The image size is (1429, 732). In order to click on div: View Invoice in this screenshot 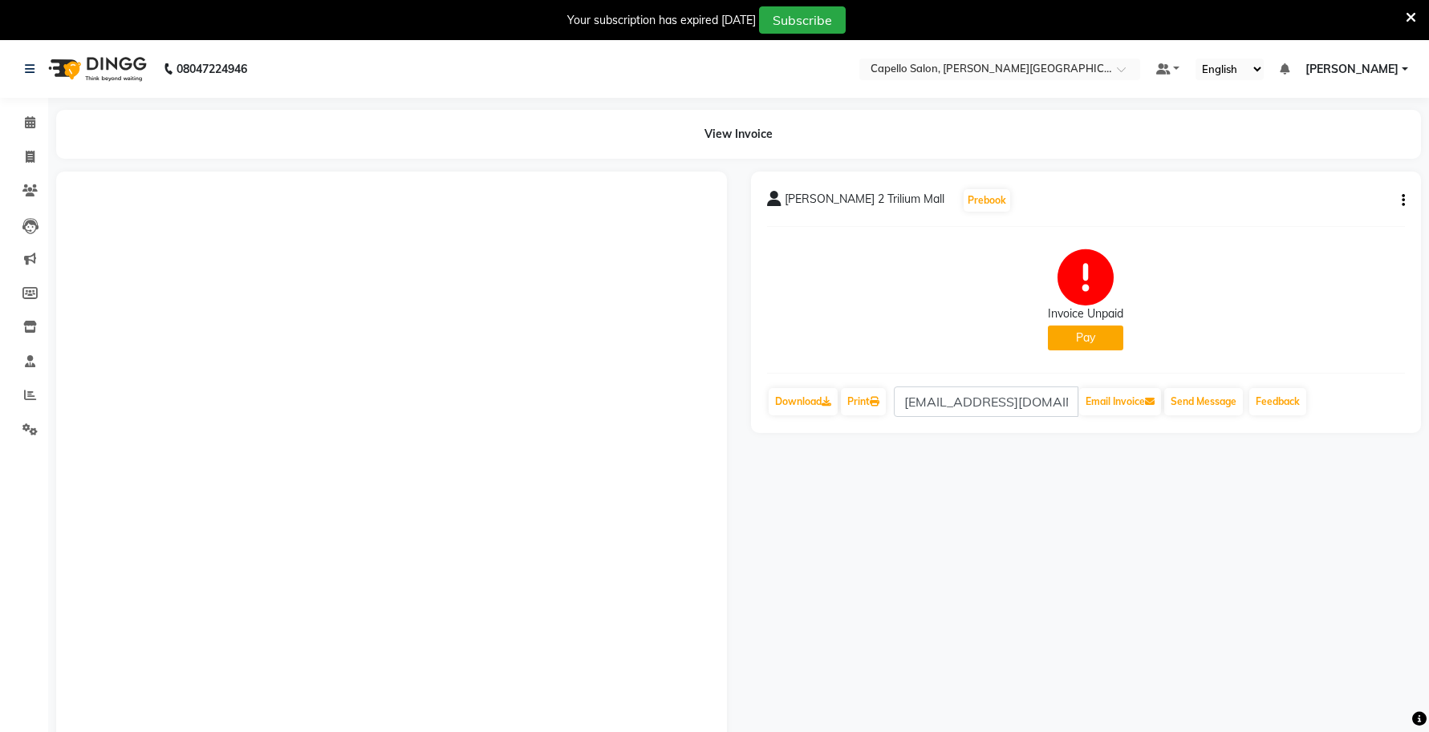, I will do `click(738, 134)`.